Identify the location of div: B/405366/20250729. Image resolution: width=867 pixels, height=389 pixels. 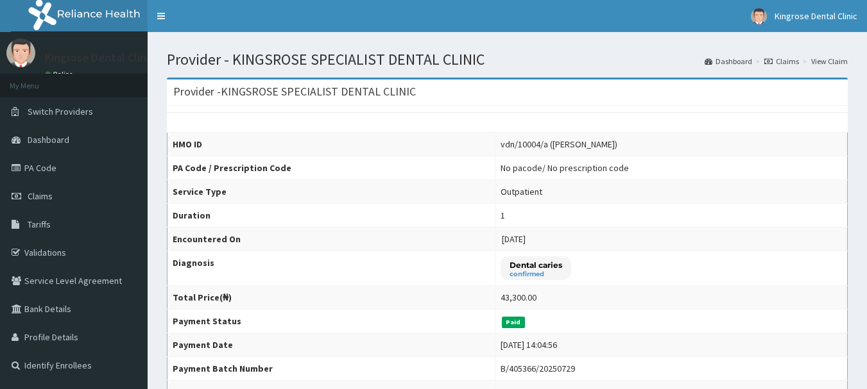
(538, 369).